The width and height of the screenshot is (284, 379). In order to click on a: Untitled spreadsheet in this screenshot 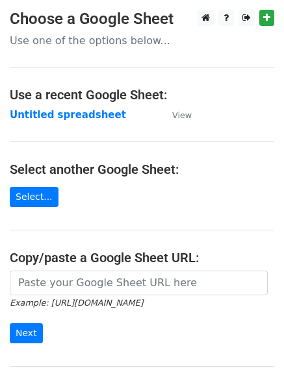, I will do `click(68, 115)`.